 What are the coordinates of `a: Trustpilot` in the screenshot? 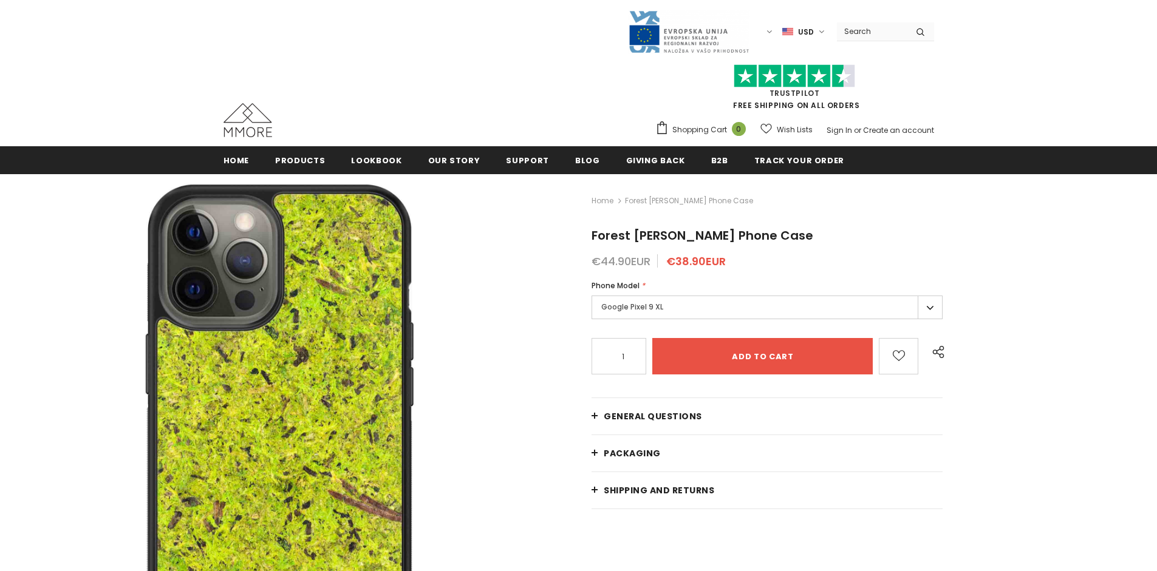 It's located at (794, 93).